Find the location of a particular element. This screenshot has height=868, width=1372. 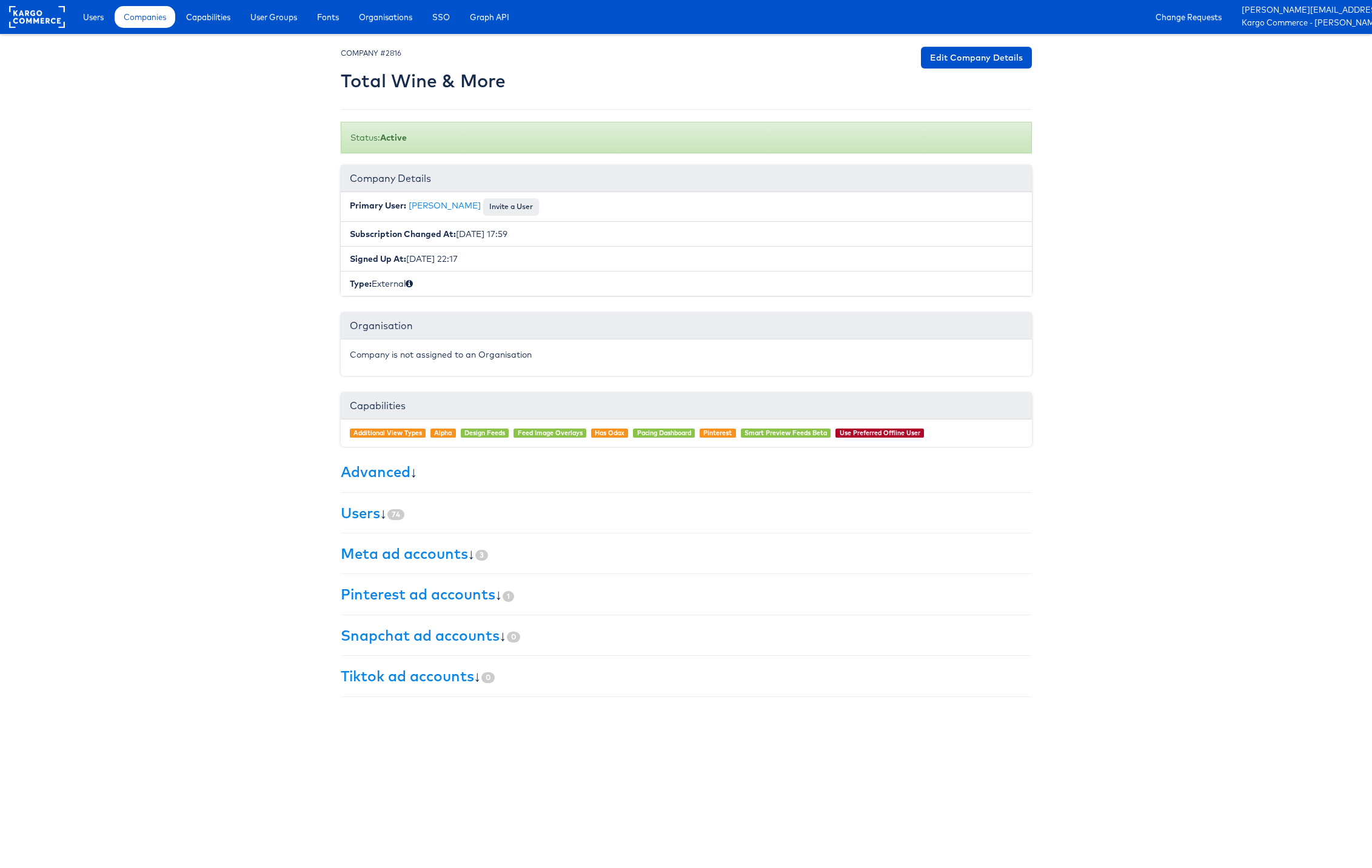

a: Pacing Dashboard is located at coordinates (664, 433).